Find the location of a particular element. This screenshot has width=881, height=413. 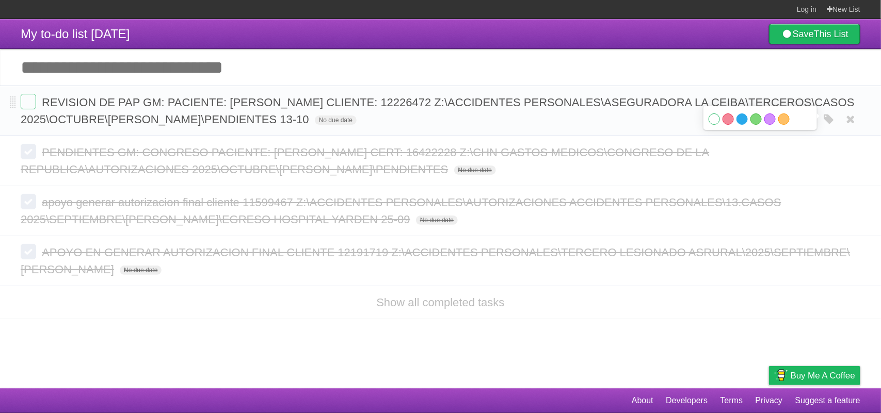

label: White is located at coordinates (714, 119).